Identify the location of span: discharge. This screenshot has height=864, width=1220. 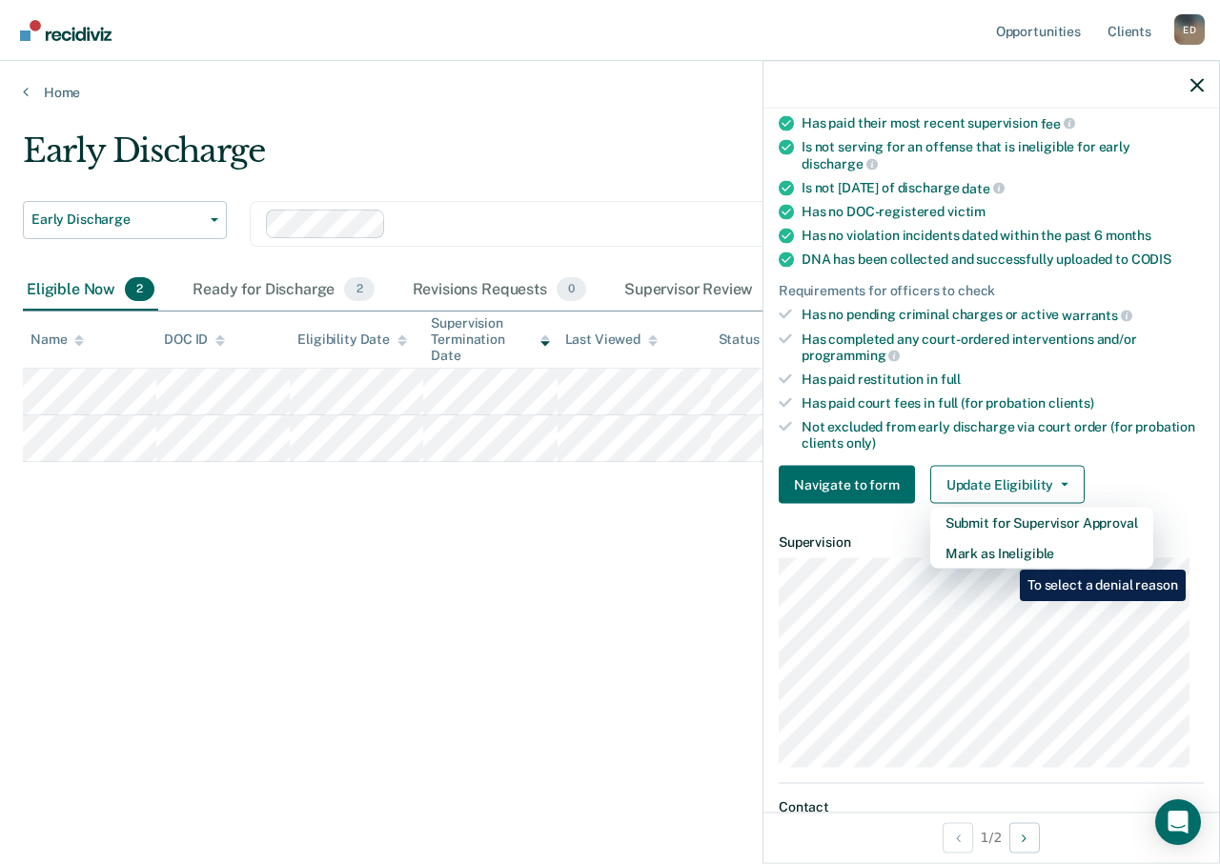
(840, 163).